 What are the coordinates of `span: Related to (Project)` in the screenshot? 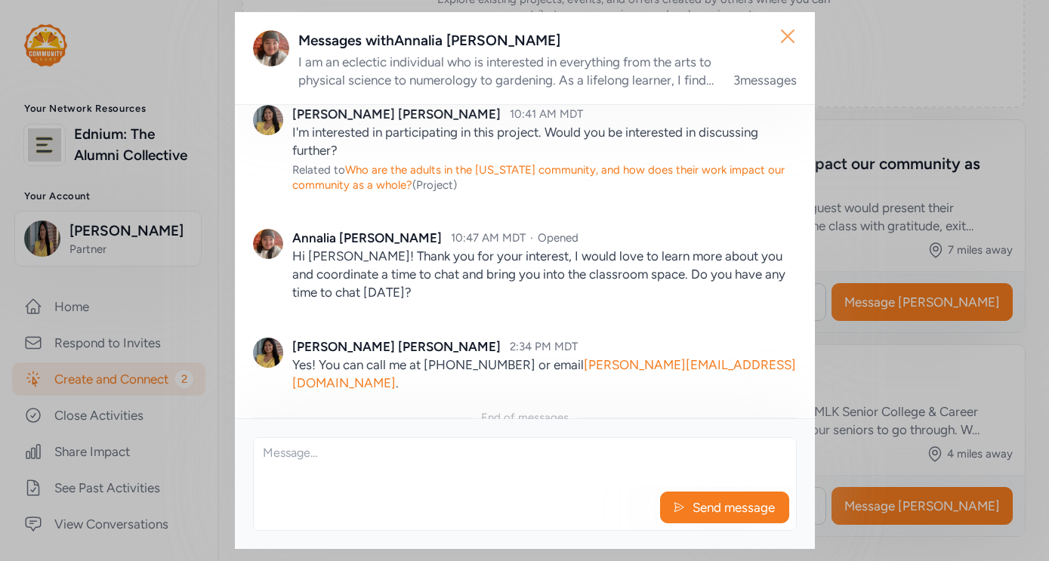 It's located at (538, 177).